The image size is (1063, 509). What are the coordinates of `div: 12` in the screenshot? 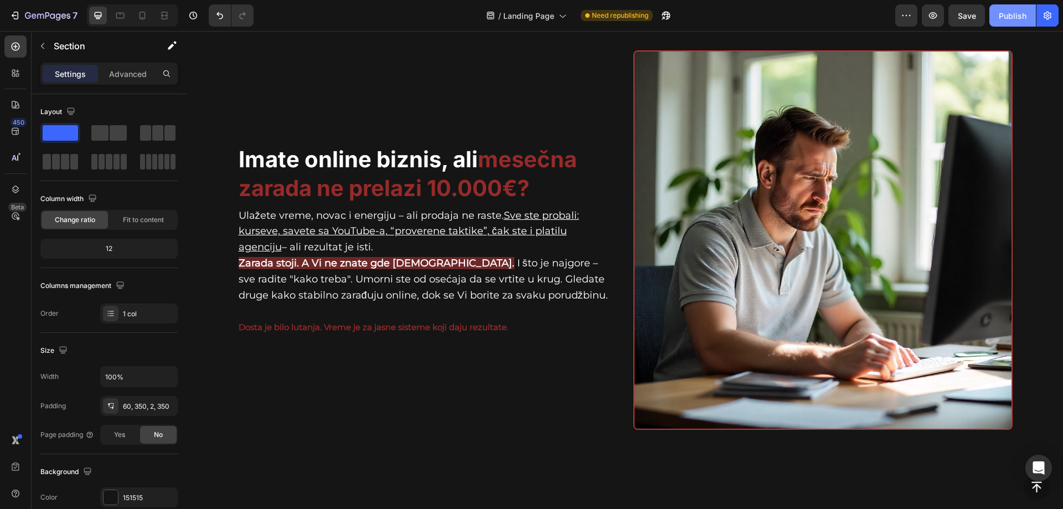 It's located at (109, 248).